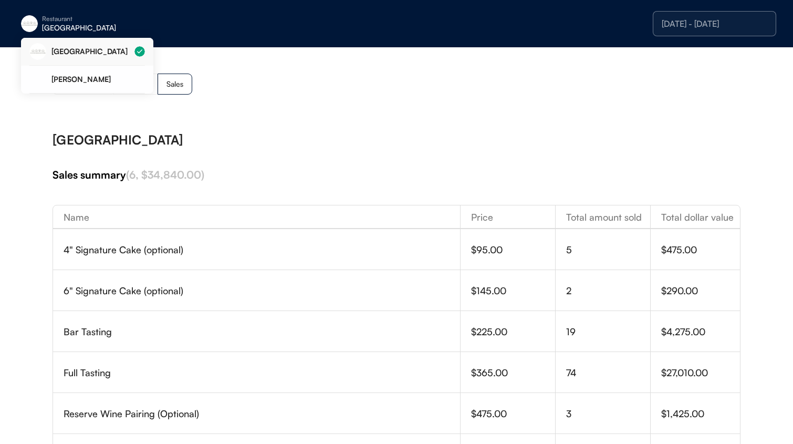 This screenshot has width=793, height=444. What do you see at coordinates (38, 79) in the screenshot?
I see `img: yH5BAEAAAAALAAAAAABAAEAAAIBRAA7` at bounding box center [38, 79].